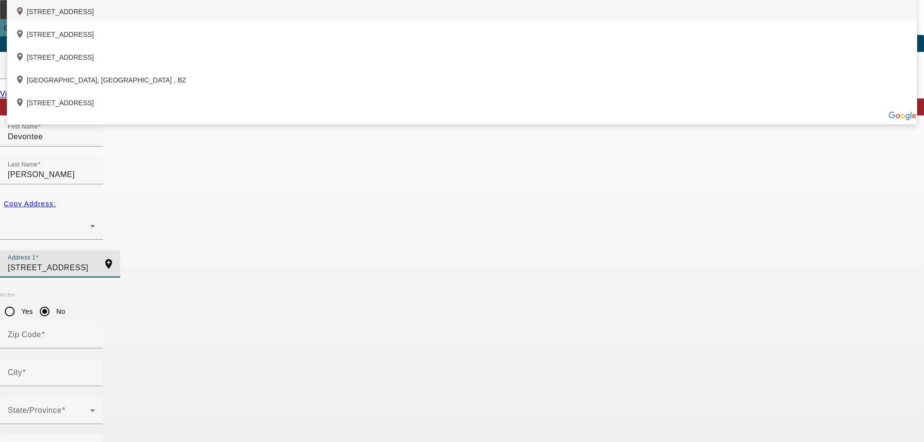 This screenshot has width=924, height=442. What do you see at coordinates (15, 372) in the screenshot?
I see `mat-label: City` at bounding box center [15, 372].